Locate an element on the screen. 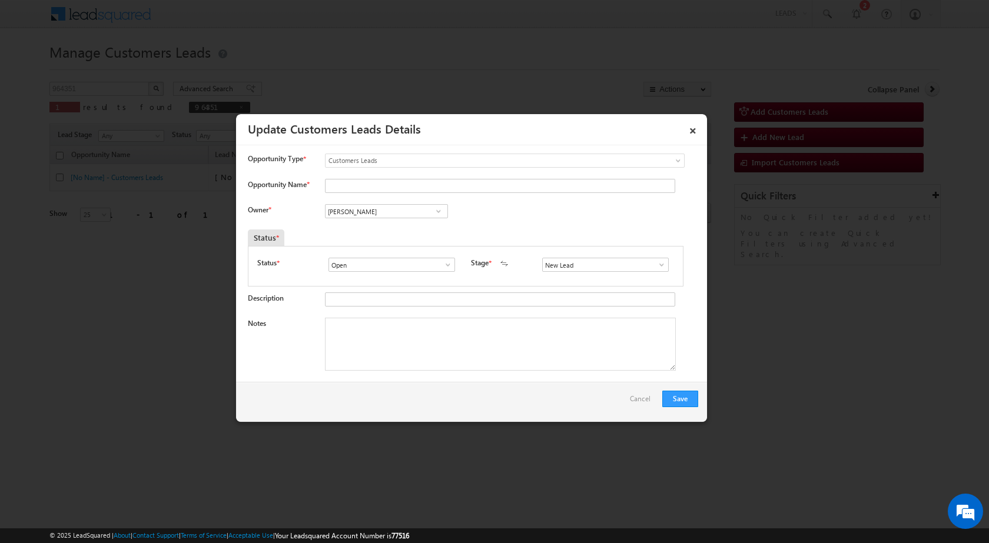 The height and width of the screenshot is (543, 989). span: Opportunity Type is located at coordinates (275, 159).